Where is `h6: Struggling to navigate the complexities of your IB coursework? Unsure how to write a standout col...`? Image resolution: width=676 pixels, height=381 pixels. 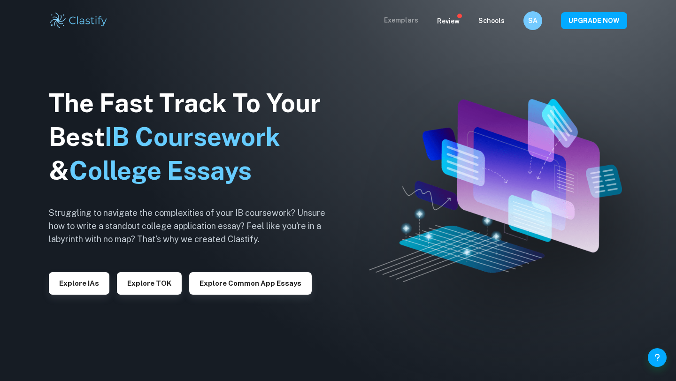
h6: Struggling to navigate the complexities of your IB coursework? Unsure how to write a standout col... is located at coordinates (194, 226).